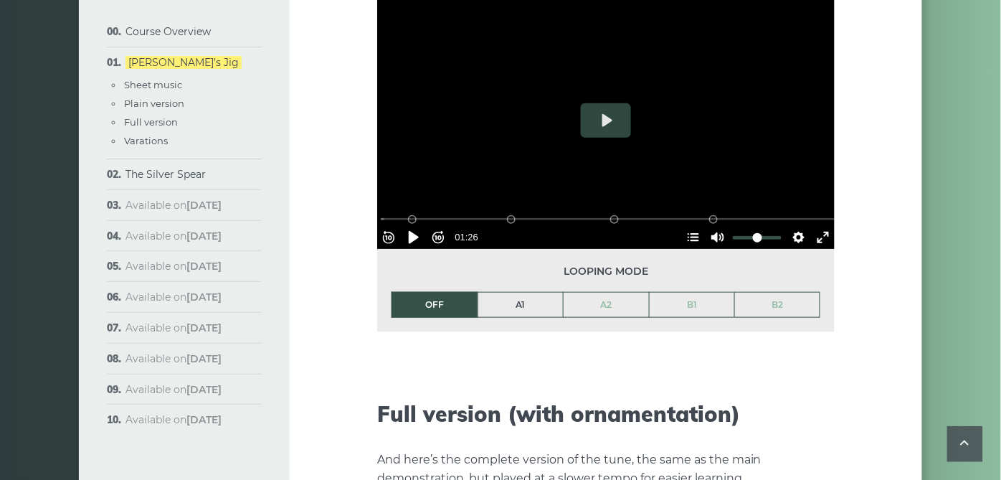  I want to click on a: B1, so click(692, 305).